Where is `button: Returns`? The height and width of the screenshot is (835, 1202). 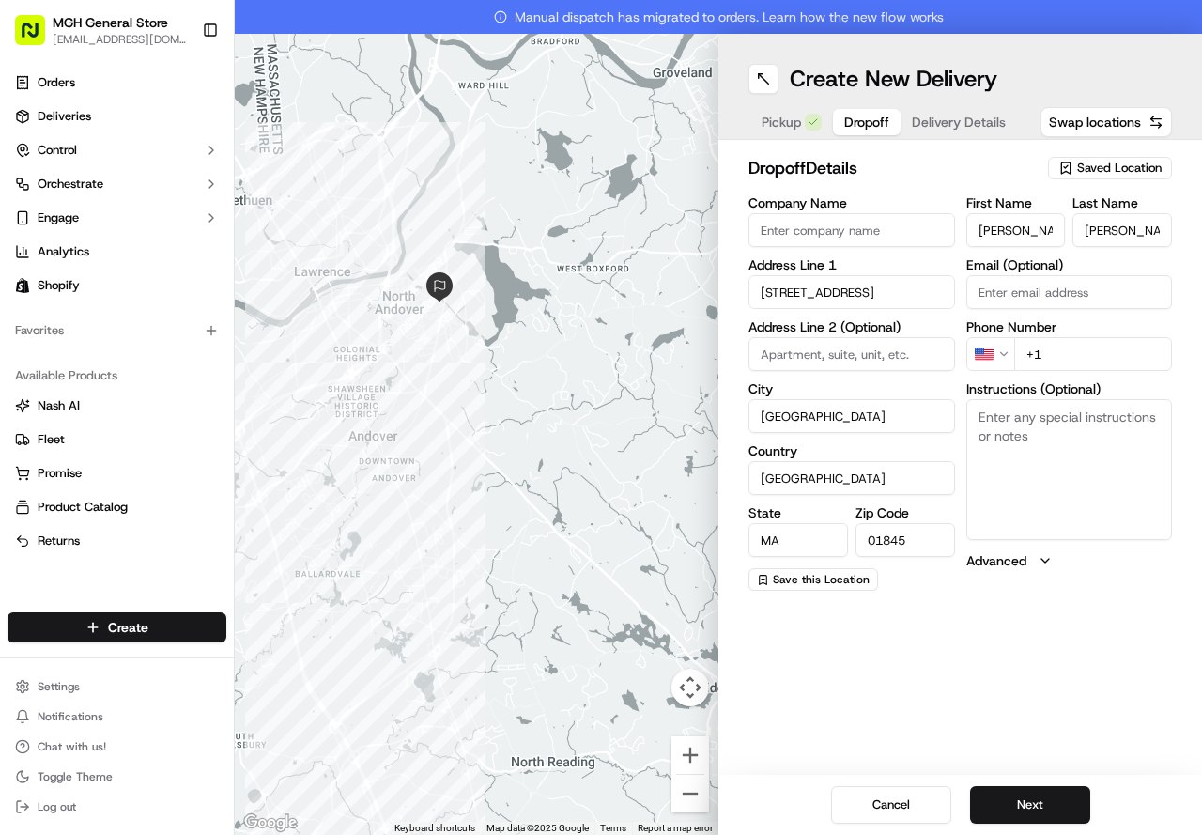 button: Returns is located at coordinates (116, 541).